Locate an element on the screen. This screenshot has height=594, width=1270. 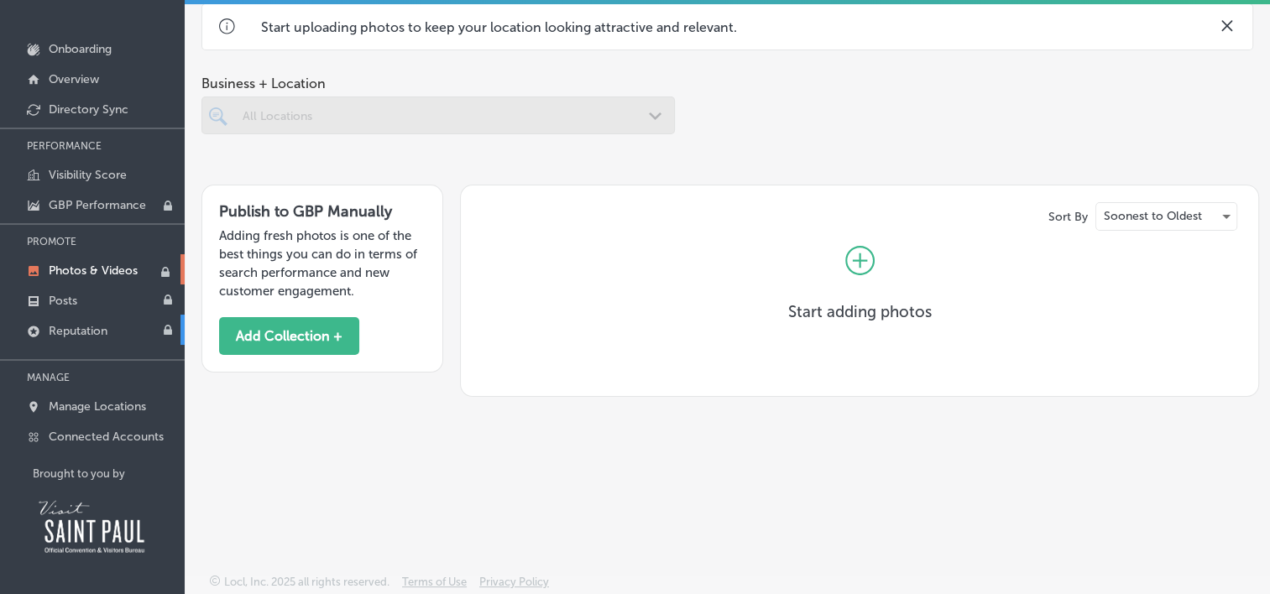
p: Directory Sync is located at coordinates (88, 109).